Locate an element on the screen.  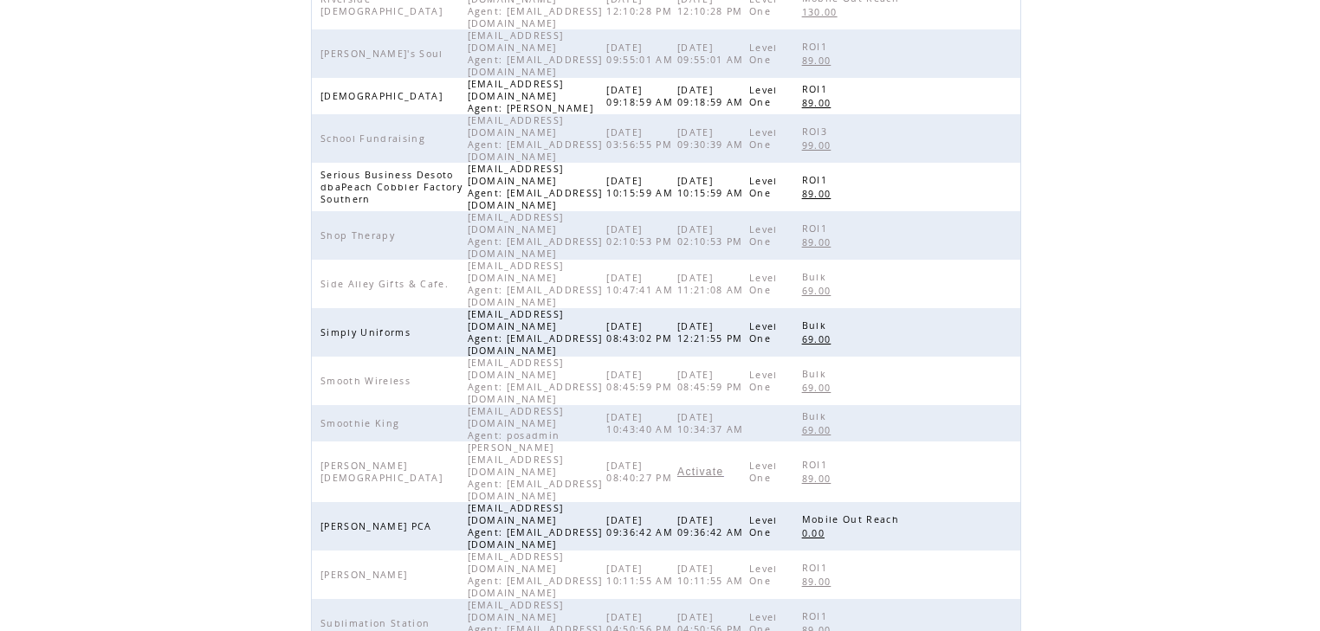
a: 0.00 is located at coordinates (817, 533).